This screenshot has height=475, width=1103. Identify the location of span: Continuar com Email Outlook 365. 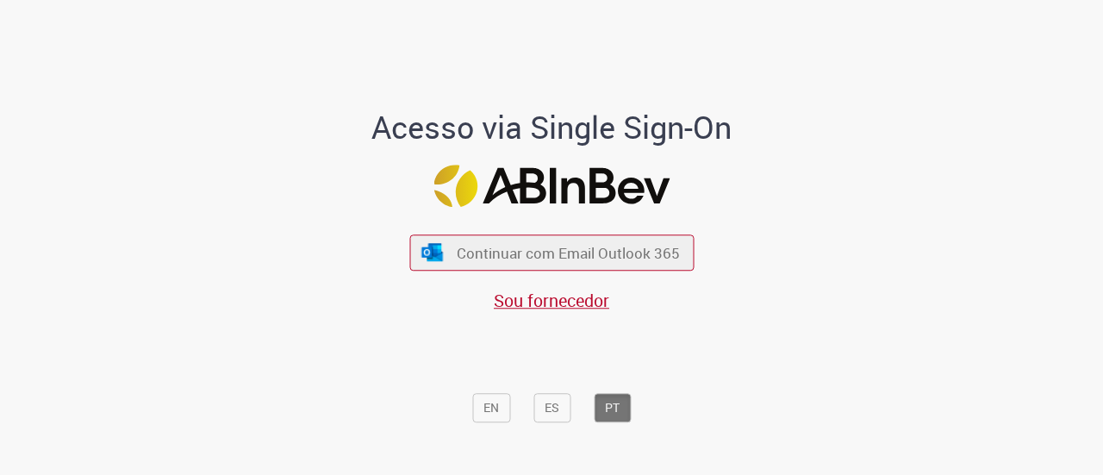
(568, 253).